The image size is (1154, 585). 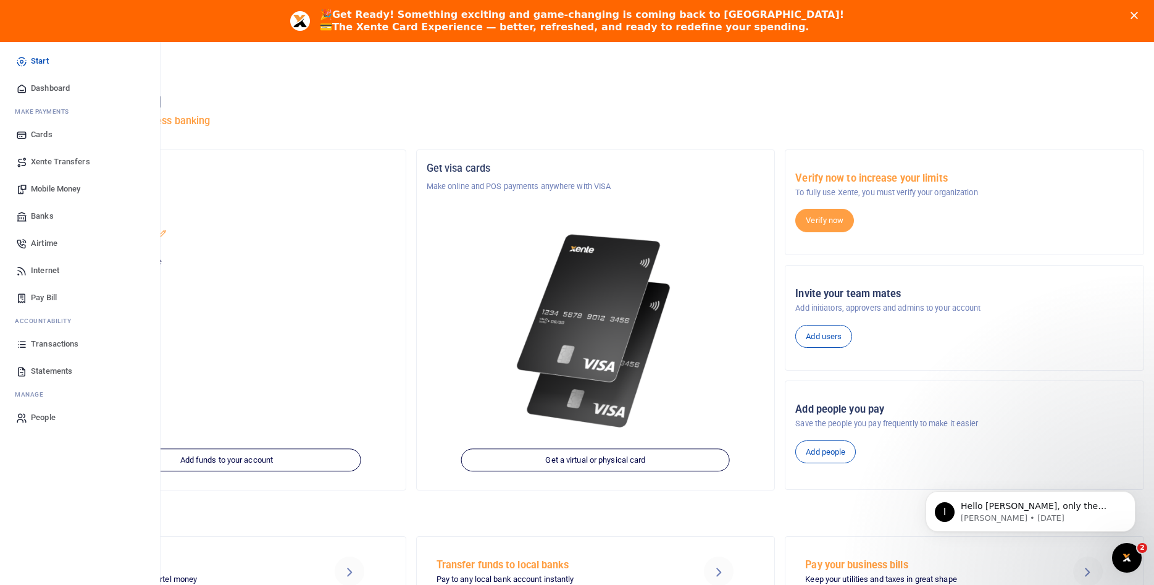 I want to click on span: Mobile Money, so click(x=56, y=189).